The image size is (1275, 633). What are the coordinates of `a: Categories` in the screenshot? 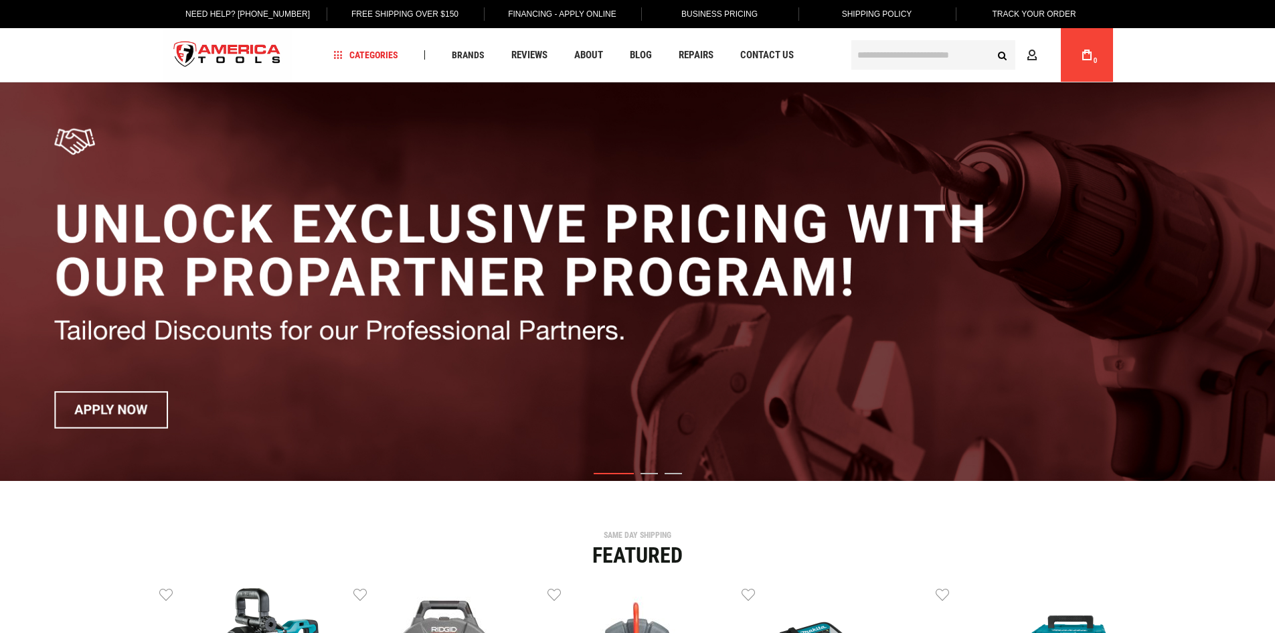 It's located at (366, 55).